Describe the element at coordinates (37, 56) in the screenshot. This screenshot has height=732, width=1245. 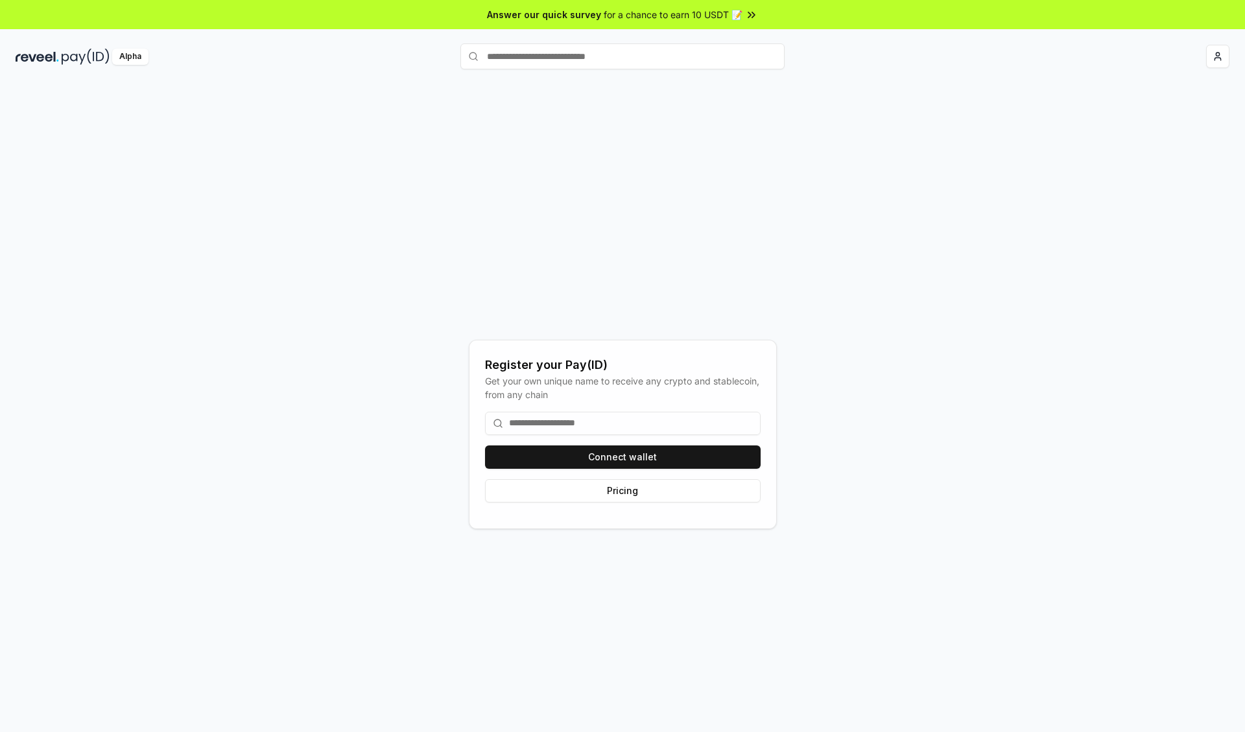
I see `img: reveel_dark` at that location.